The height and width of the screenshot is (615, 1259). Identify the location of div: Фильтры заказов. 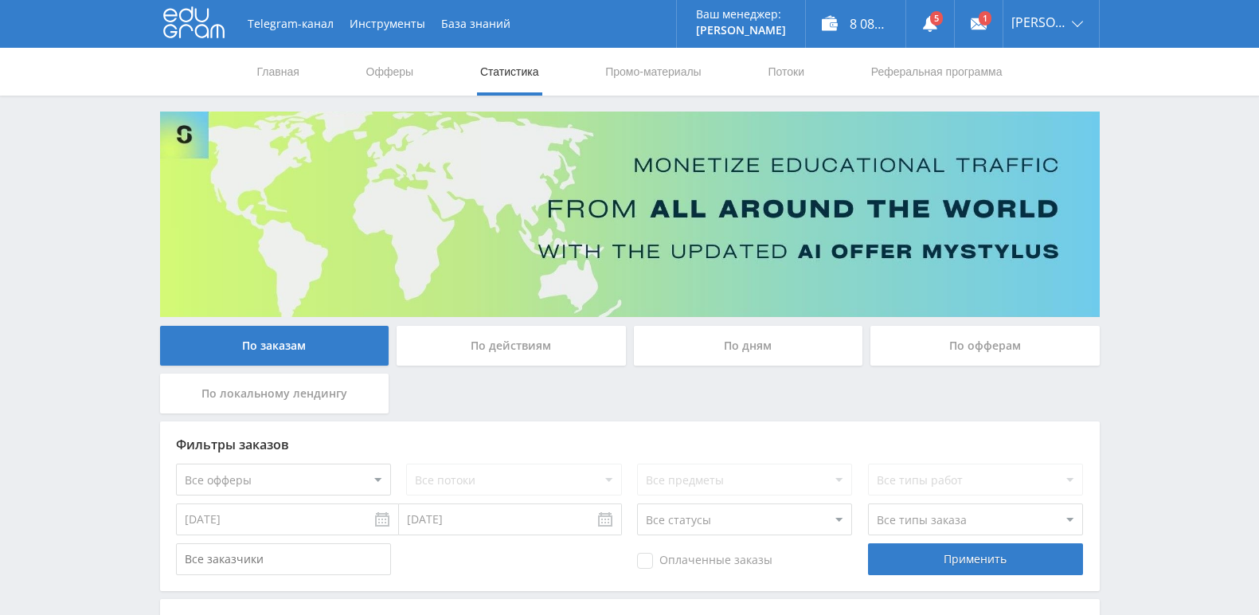
(630, 444).